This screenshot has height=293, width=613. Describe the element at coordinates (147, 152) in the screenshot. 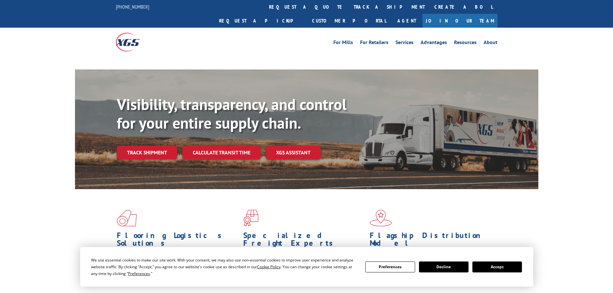

I see `a: Track shipment` at that location.